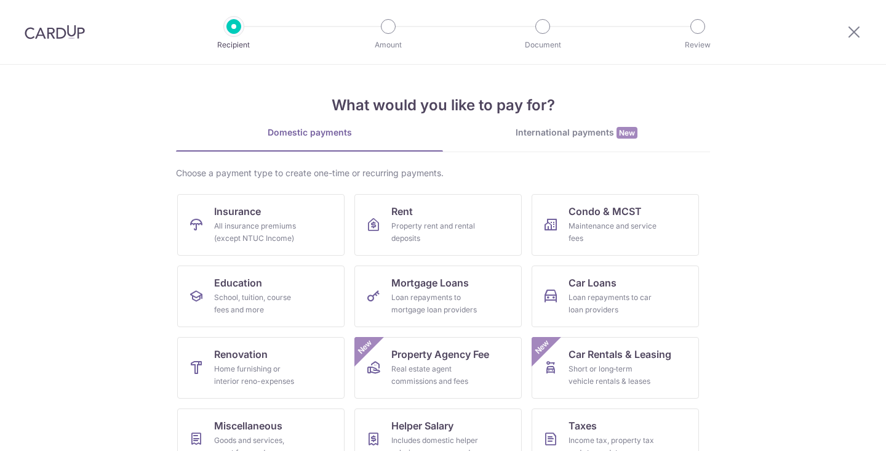 The width and height of the screenshot is (886, 451). What do you see at coordinates (605, 211) in the screenshot?
I see `span: Condo & MCST` at bounding box center [605, 211].